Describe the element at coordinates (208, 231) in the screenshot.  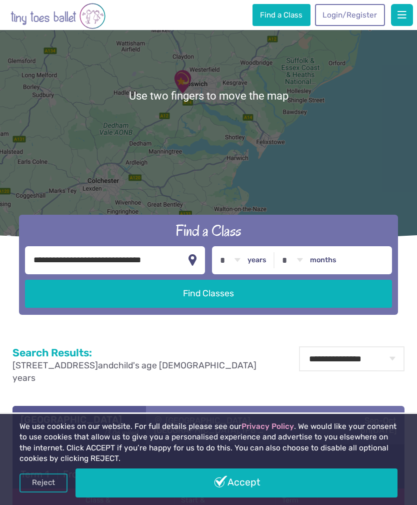
I see `h2: Find a Class` at that location.